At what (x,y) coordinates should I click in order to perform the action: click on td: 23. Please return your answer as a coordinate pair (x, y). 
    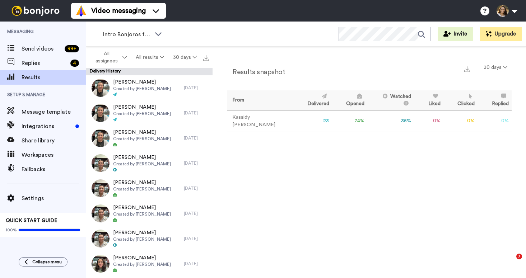
    Looking at the image, I should click on (313, 121).